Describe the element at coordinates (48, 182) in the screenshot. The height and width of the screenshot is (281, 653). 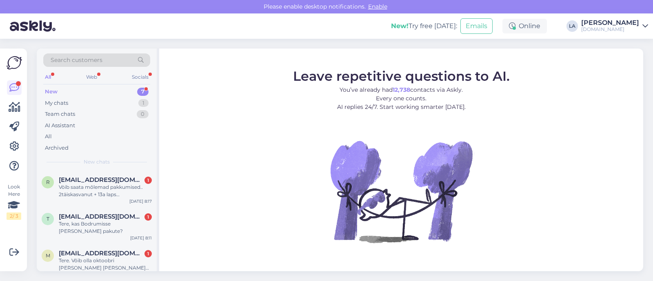
I see `span: r` at that location.